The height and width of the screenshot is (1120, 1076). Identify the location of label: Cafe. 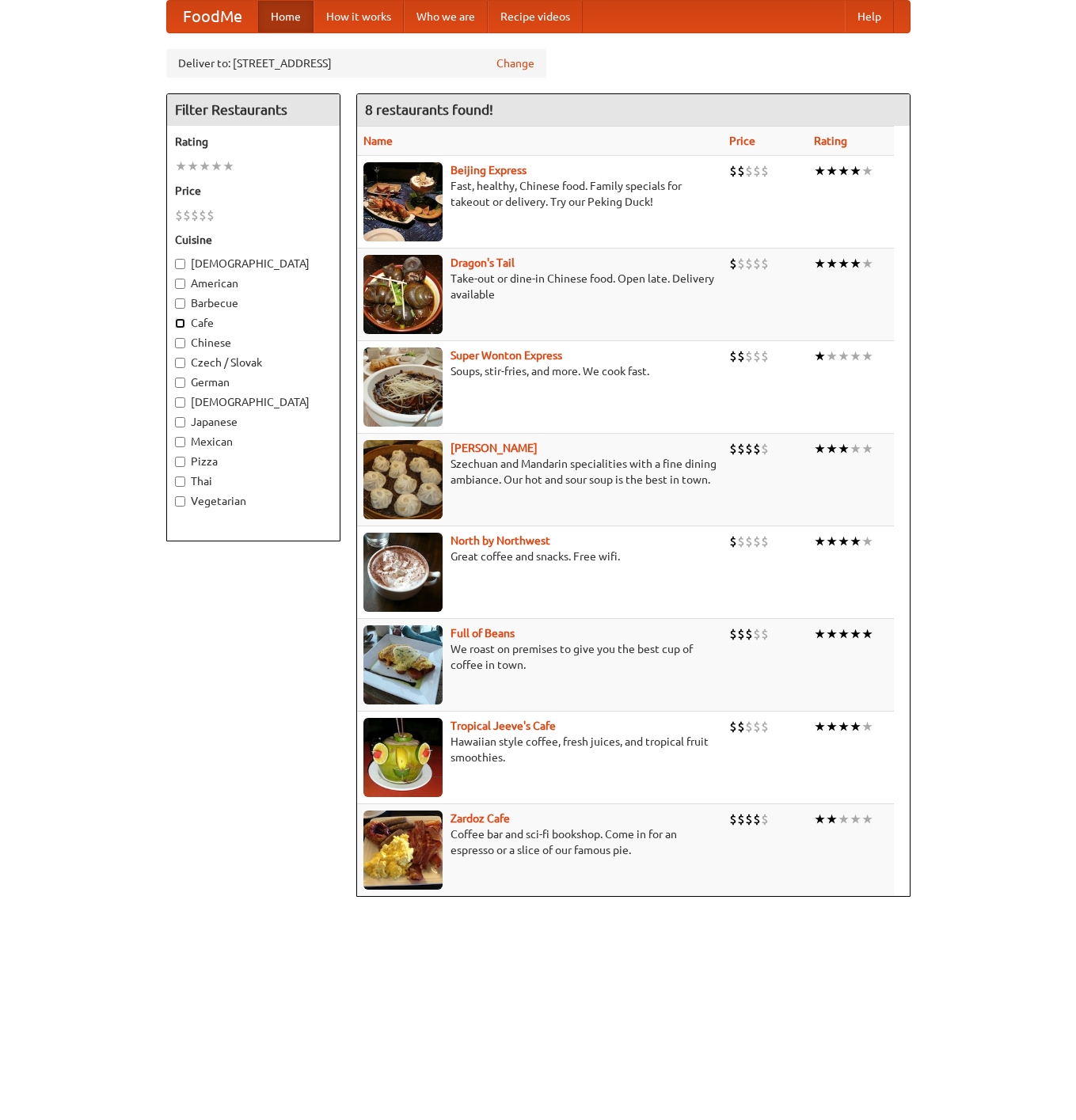
(253, 323).